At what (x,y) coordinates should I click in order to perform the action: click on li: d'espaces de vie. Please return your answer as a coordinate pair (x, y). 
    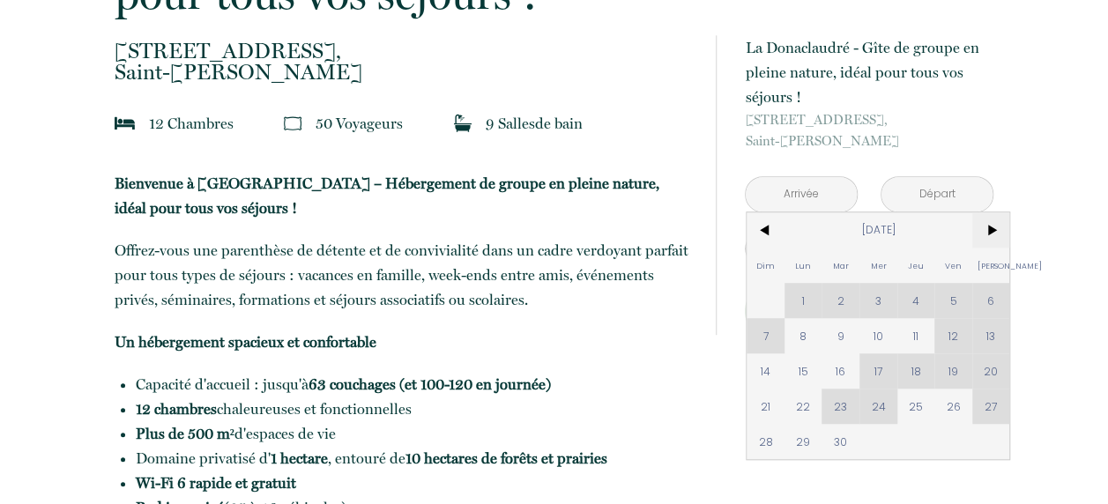
    Looking at the image, I should click on (414, 434).